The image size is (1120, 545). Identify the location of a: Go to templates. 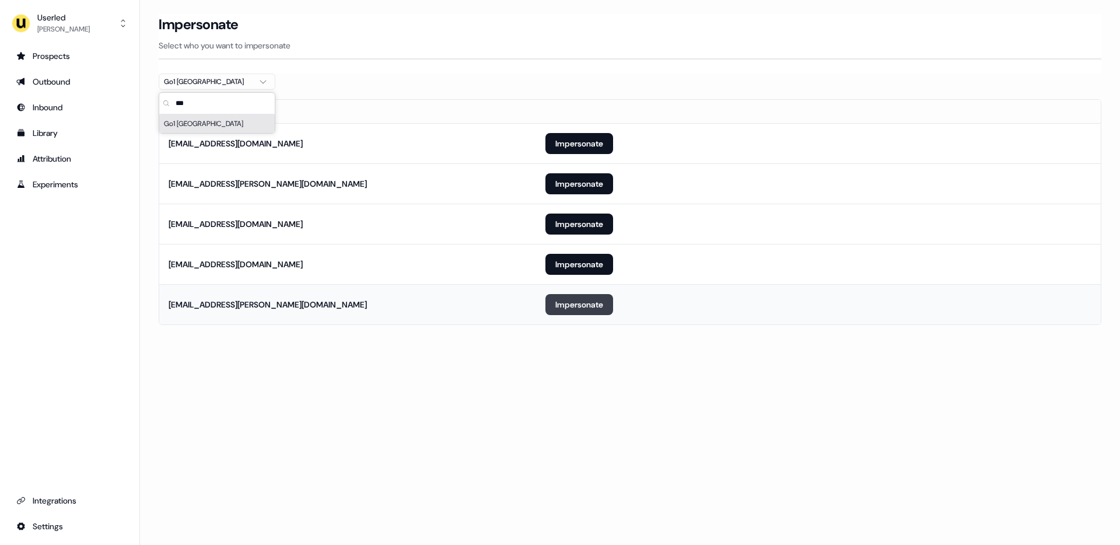
(69, 133).